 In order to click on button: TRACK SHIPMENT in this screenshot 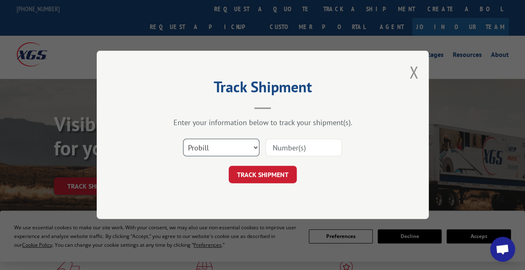, I will do `click(263, 175)`.